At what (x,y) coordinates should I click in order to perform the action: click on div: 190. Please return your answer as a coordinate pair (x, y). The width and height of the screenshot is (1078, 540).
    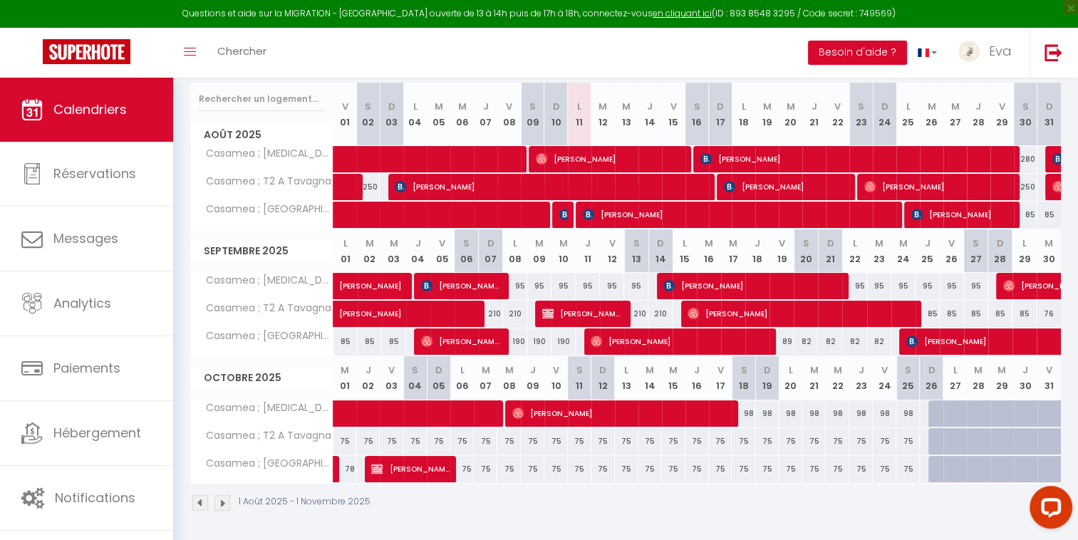
    Looking at the image, I should click on (564, 341).